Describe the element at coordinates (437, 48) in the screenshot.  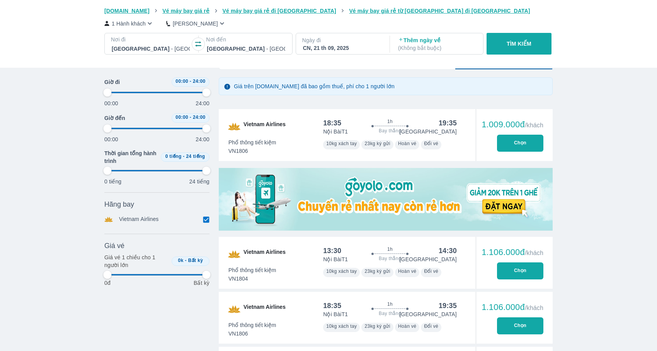
I see `p: ( Không bắt buộc )` at that location.